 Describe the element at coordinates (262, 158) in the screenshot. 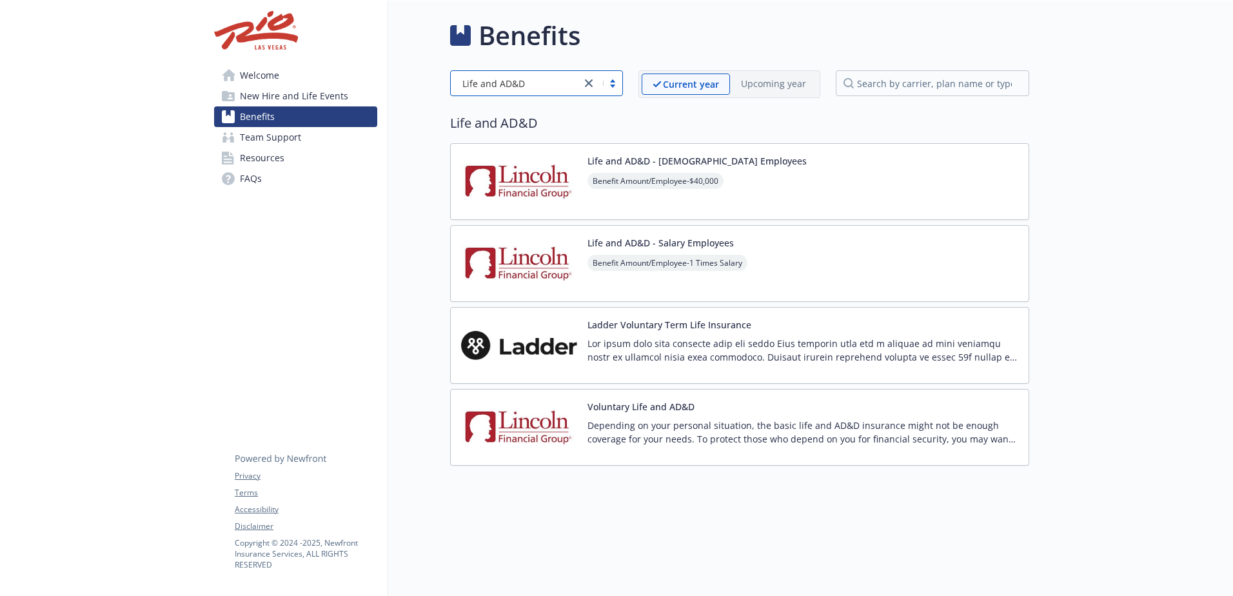

I see `span: Resources` at that location.